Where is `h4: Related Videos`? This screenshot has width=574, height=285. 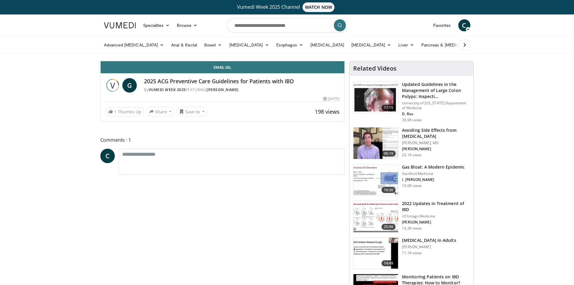 h4: Related Videos is located at coordinates (375, 68).